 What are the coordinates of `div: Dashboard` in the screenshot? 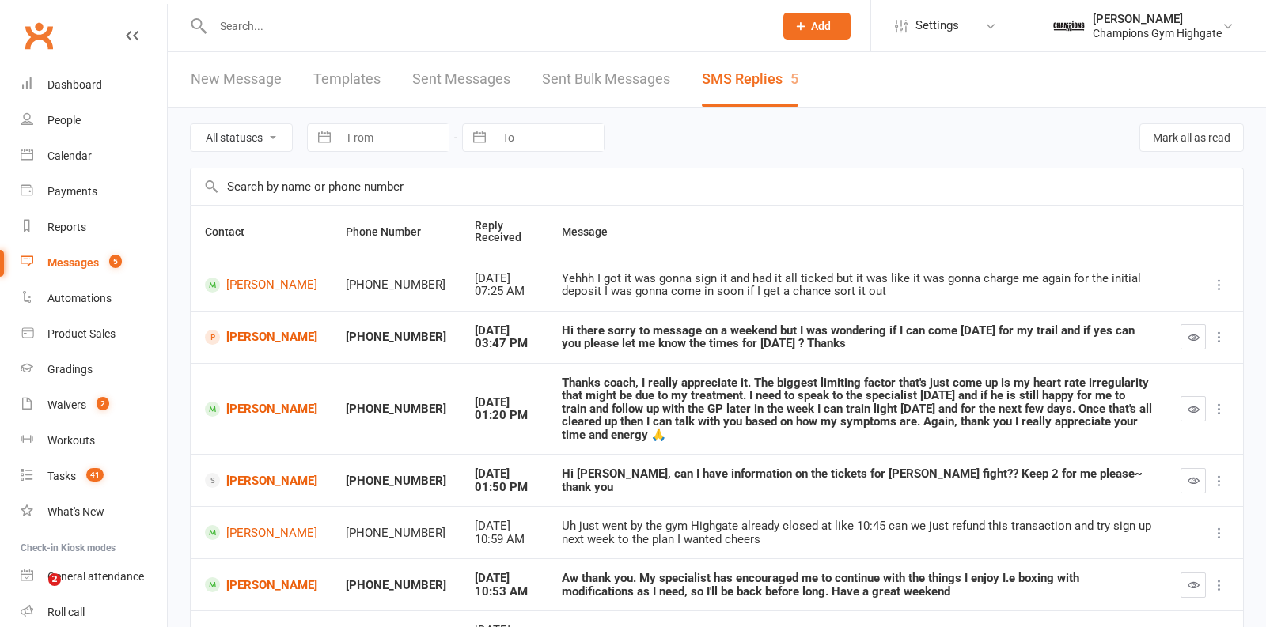 It's located at (74, 85).